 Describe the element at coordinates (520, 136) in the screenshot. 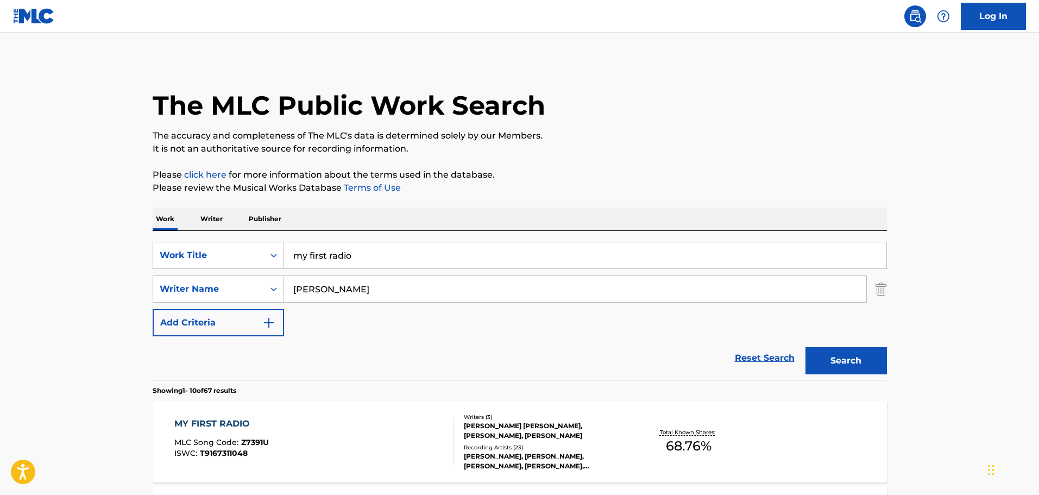

I see `p: The accuracy and completeness of The MLC's data is determined solely by our Members.` at that location.